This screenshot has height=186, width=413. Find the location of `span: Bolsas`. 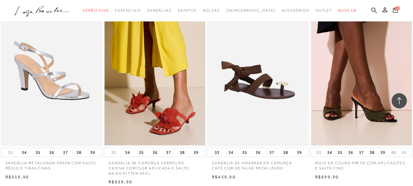

span: Bolsas is located at coordinates (212, 10).